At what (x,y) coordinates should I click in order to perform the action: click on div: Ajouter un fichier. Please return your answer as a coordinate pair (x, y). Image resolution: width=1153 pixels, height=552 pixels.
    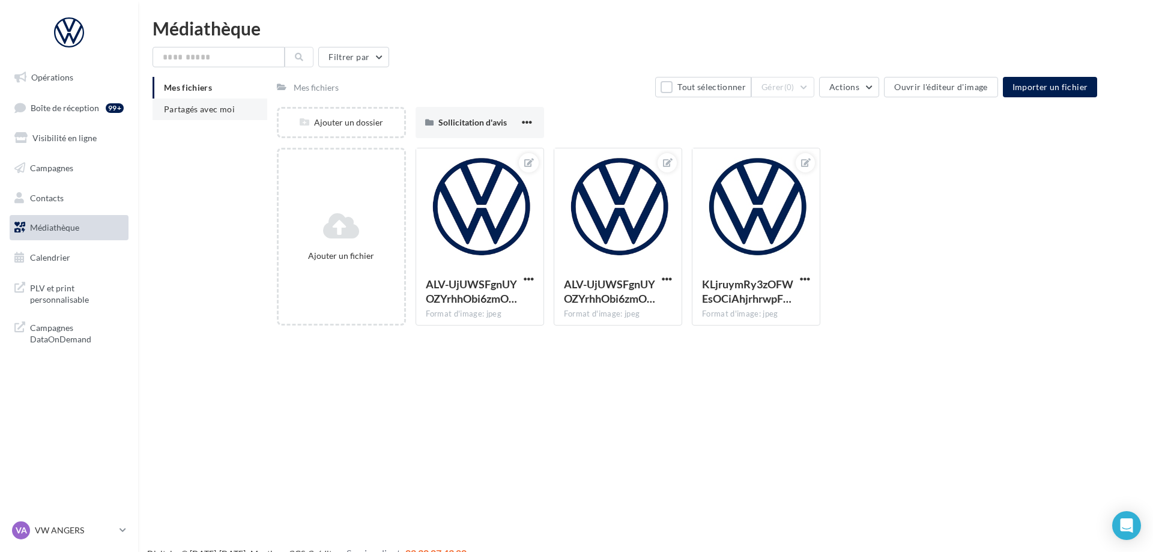
    Looking at the image, I should click on (341, 256).